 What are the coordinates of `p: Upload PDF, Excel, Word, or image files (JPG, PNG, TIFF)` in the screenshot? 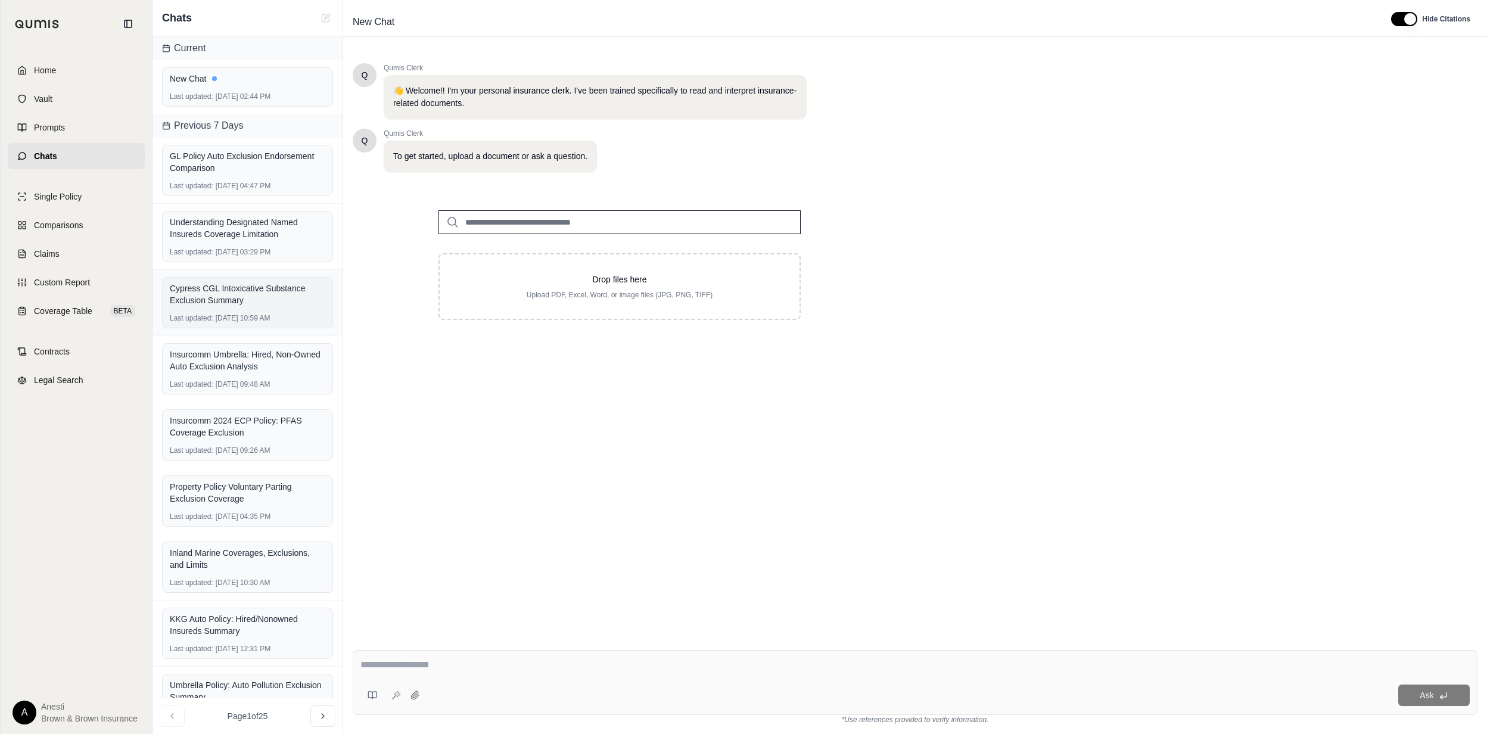 It's located at (620, 295).